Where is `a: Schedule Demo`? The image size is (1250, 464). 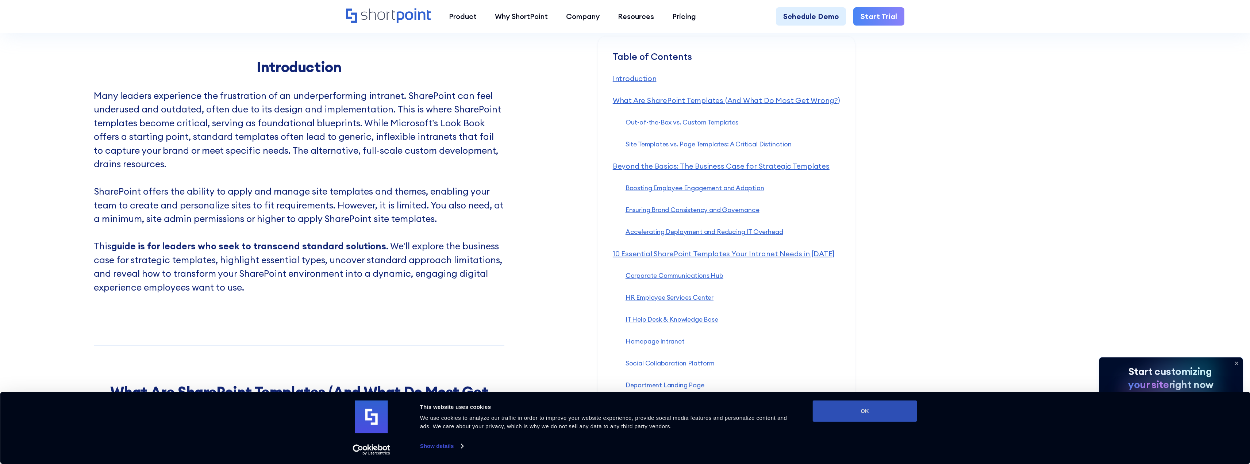
a: Schedule Demo is located at coordinates (811, 16).